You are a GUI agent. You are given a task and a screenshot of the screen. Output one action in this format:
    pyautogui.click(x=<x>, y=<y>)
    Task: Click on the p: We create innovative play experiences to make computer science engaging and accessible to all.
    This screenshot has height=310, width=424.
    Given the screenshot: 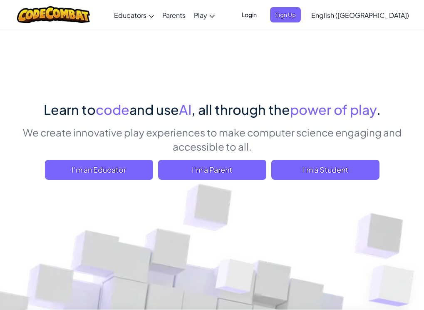 What is the action you would take?
    pyautogui.click(x=212, y=139)
    